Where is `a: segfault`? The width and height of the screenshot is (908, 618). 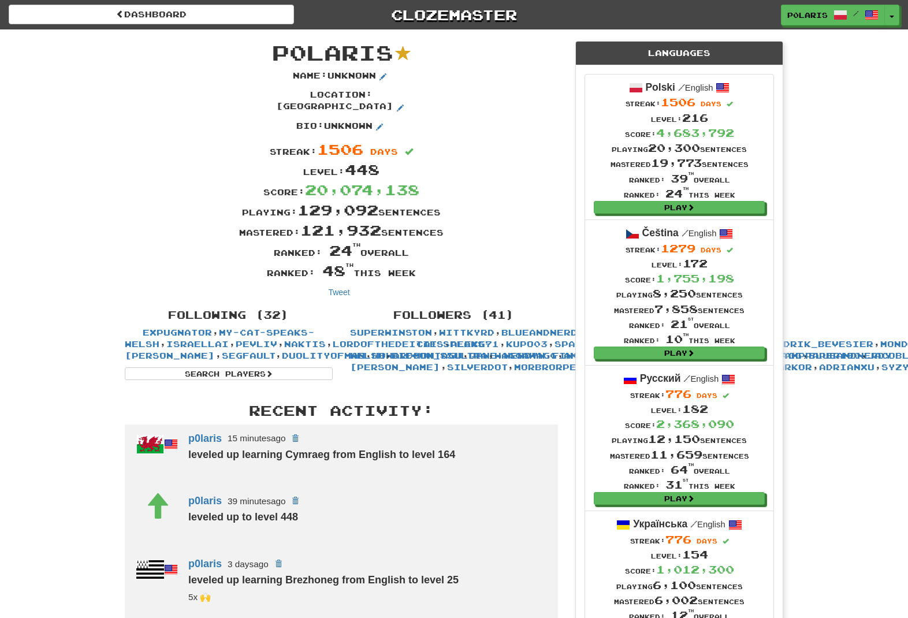
a: segfault is located at coordinates (248, 355).